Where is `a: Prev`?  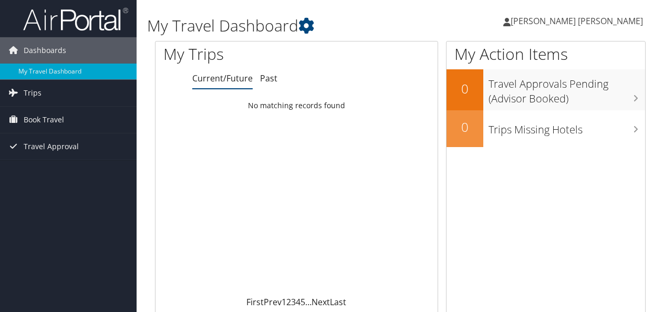 a: Prev is located at coordinates (272, 302).